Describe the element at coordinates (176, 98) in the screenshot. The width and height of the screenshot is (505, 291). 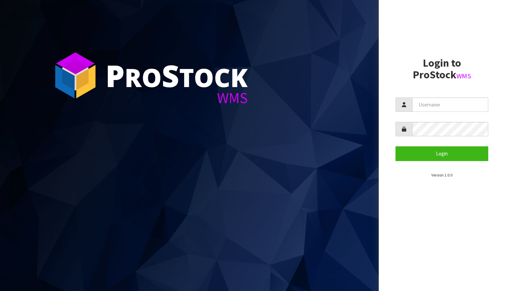
I see `div: WMS` at that location.